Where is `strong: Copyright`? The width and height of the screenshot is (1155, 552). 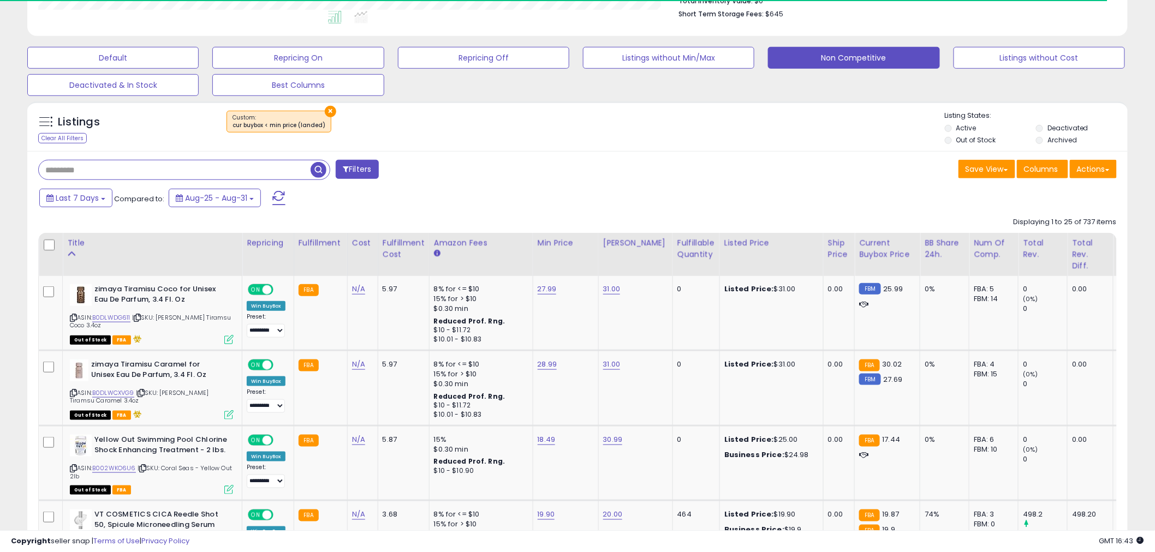
strong: Copyright is located at coordinates (31, 541).